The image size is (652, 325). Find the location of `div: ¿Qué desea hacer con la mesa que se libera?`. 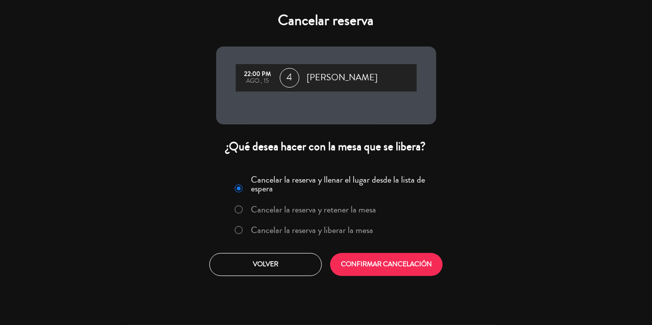

div: ¿Qué desea hacer con la mesa que se libera? is located at coordinates (326, 146).